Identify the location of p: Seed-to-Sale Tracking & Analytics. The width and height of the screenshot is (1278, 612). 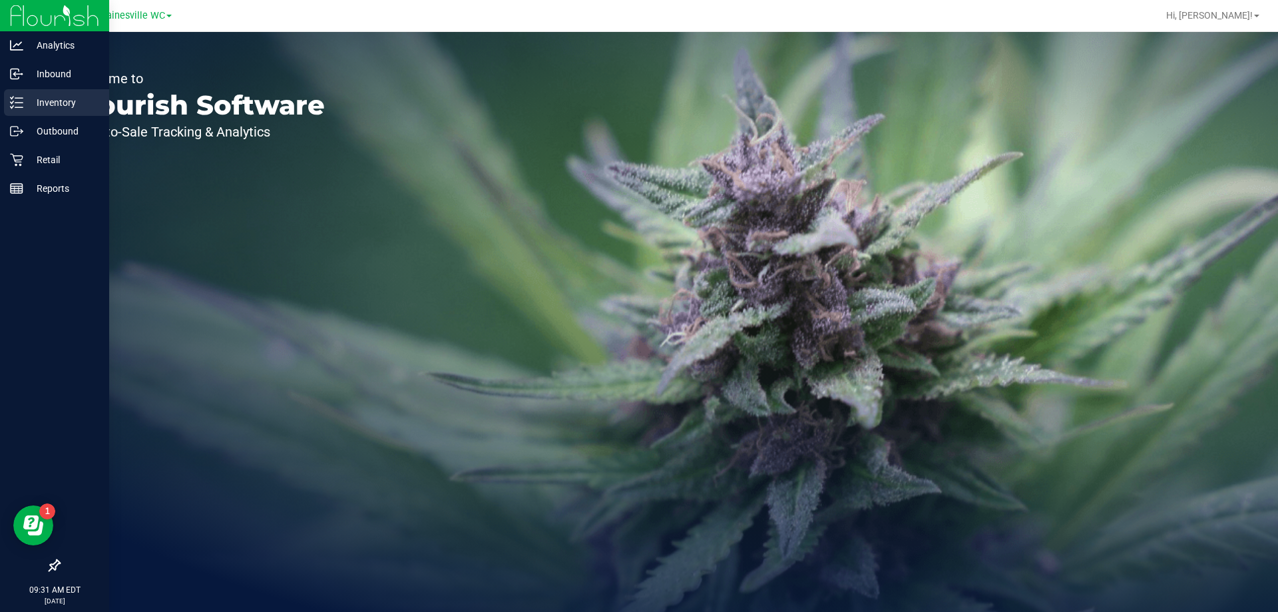
(198, 132).